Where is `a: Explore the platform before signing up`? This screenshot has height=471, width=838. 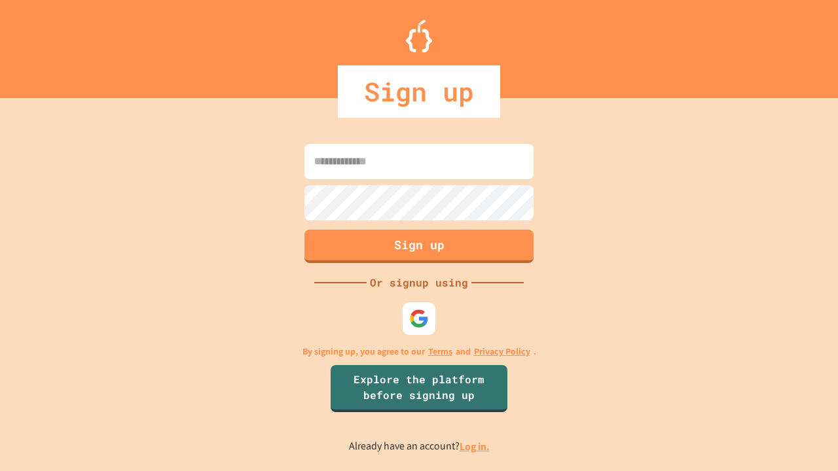
a: Explore the platform before signing up is located at coordinates (419, 389).